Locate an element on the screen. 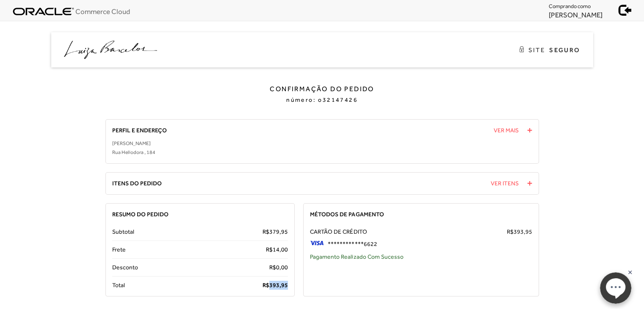 This screenshot has height=313, width=644. span: Commerce Cloud is located at coordinates (103, 11).